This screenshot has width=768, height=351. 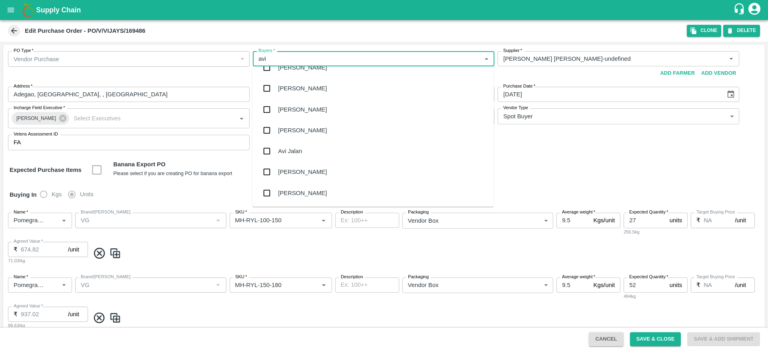 What do you see at coordinates (290, 151) in the screenshot?
I see `div: Avi Jalan` at bounding box center [290, 151].